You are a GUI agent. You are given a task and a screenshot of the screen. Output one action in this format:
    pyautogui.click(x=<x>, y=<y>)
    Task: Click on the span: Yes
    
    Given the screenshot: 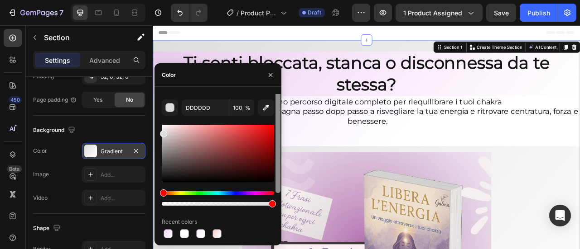 What is the action you would take?
    pyautogui.click(x=98, y=100)
    